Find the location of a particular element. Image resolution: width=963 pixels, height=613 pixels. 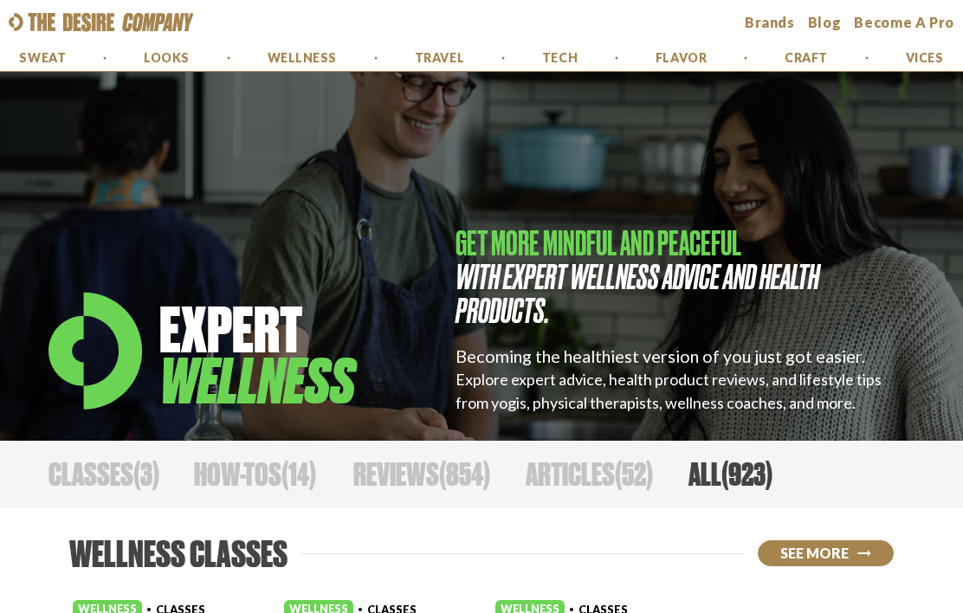

a: Vices is located at coordinates (925, 58).